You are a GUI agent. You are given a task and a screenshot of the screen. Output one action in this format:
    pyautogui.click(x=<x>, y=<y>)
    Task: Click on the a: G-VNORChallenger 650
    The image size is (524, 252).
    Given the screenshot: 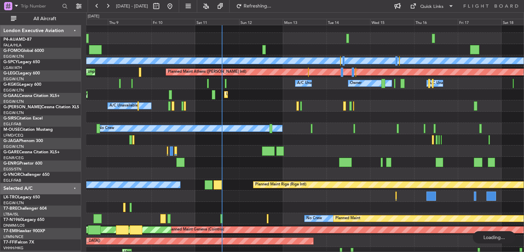 What is the action you would take?
    pyautogui.click(x=26, y=175)
    